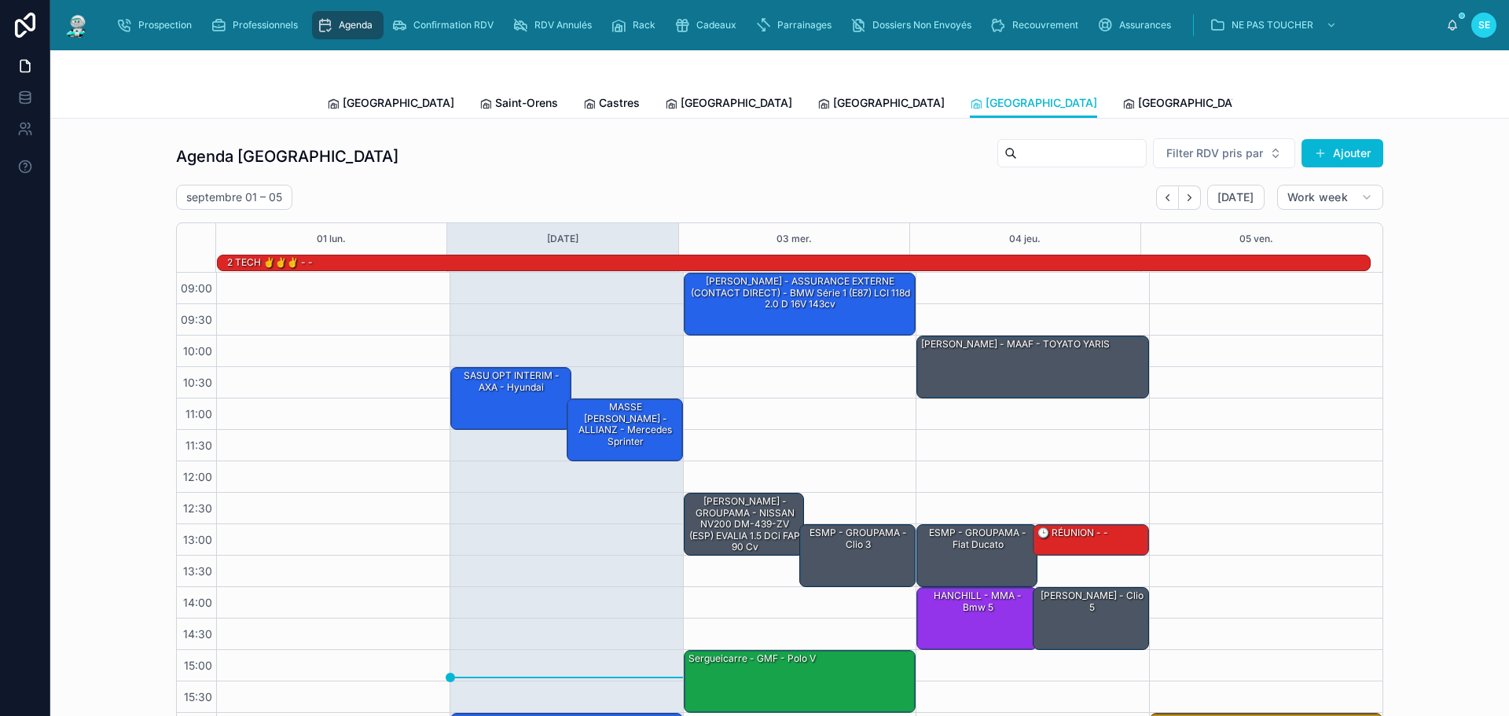 The width and height of the screenshot is (1509, 716). What do you see at coordinates (197, 382) in the screenshot?
I see `span: 10:30` at bounding box center [197, 382].